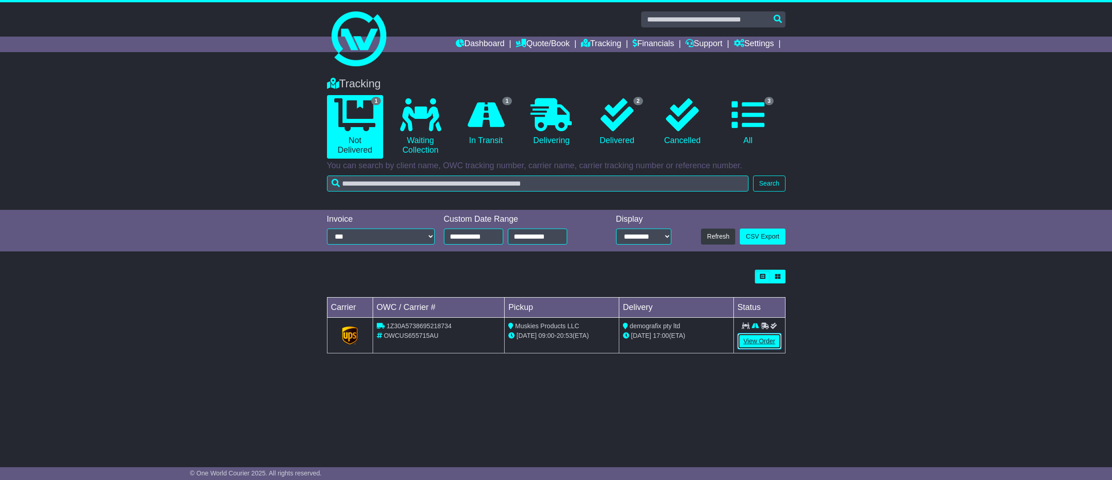 The image size is (1112, 480). What do you see at coordinates (556, 84) in the screenshot?
I see `div: Tracking` at bounding box center [556, 84].